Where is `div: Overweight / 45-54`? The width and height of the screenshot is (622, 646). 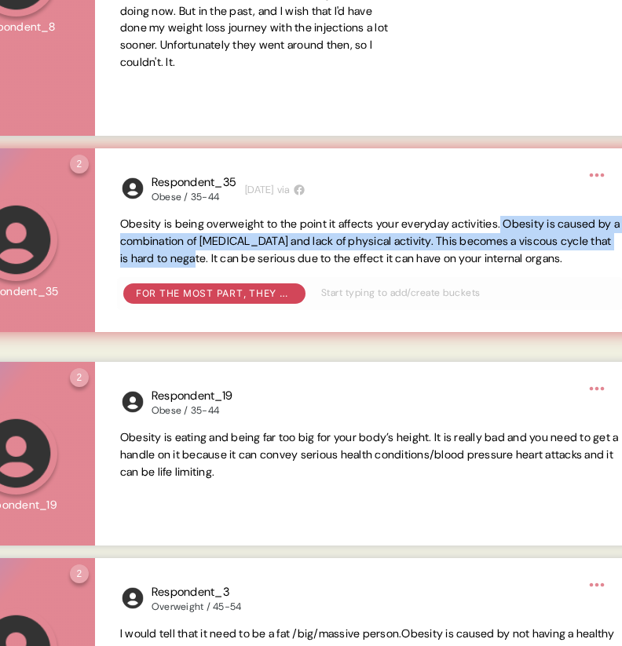
div: Overweight / 45-54 is located at coordinates (196, 607).